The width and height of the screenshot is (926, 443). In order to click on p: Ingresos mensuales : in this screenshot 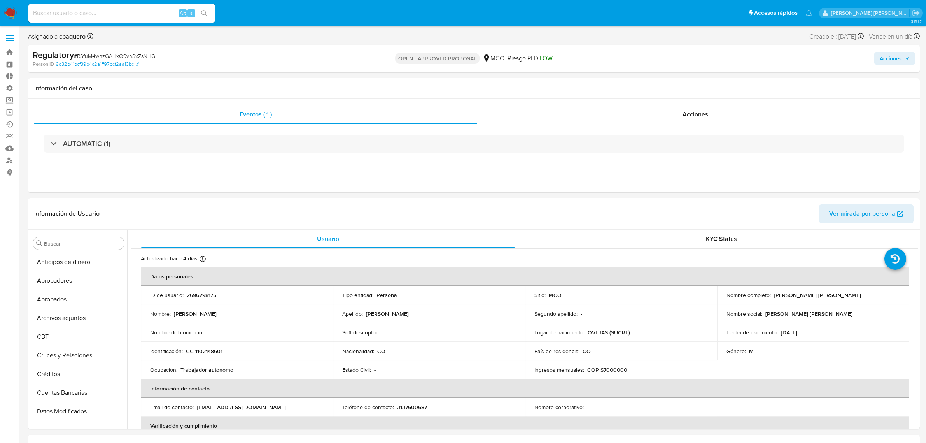, I will do `click(559, 369)`.